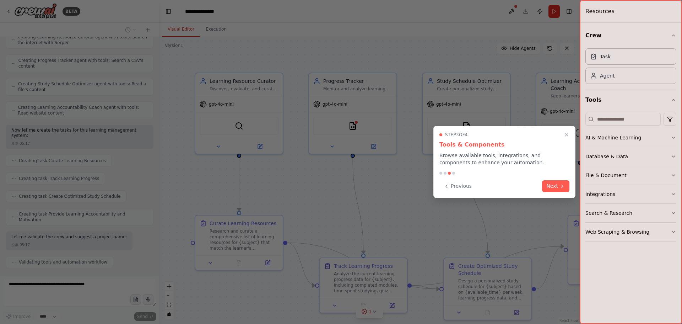 Image resolution: width=682 pixels, height=324 pixels. What do you see at coordinates (168, 11) in the screenshot?
I see `button: Hide left sidebar` at bounding box center [168, 11].